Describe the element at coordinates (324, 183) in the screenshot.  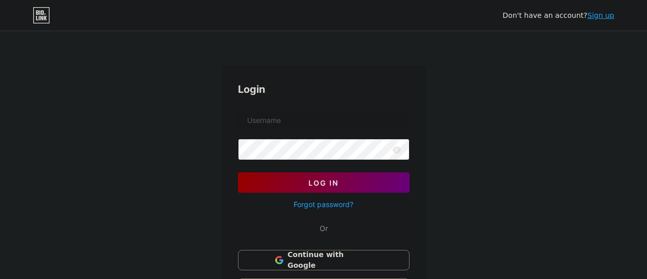
I see `button: Log In` at that location.